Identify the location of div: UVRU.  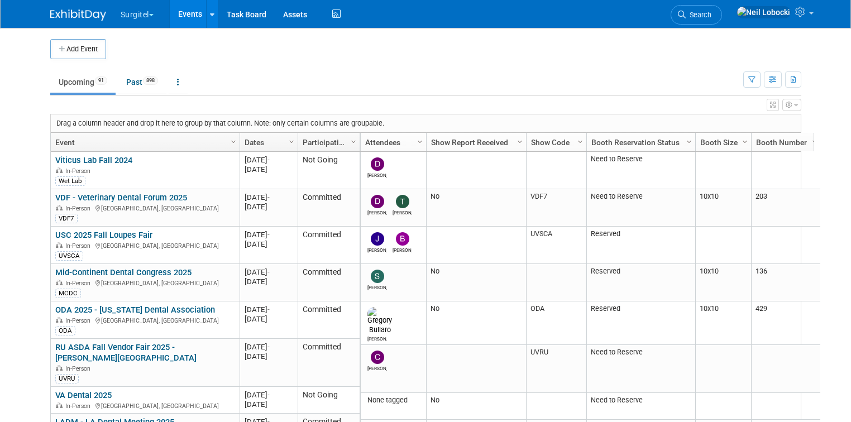
(67, 378).